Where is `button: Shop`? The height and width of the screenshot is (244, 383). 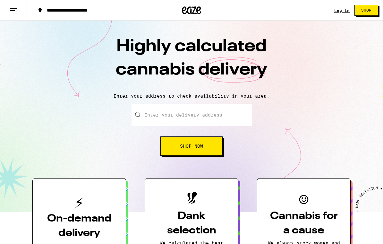 button: Shop is located at coordinates (366, 10).